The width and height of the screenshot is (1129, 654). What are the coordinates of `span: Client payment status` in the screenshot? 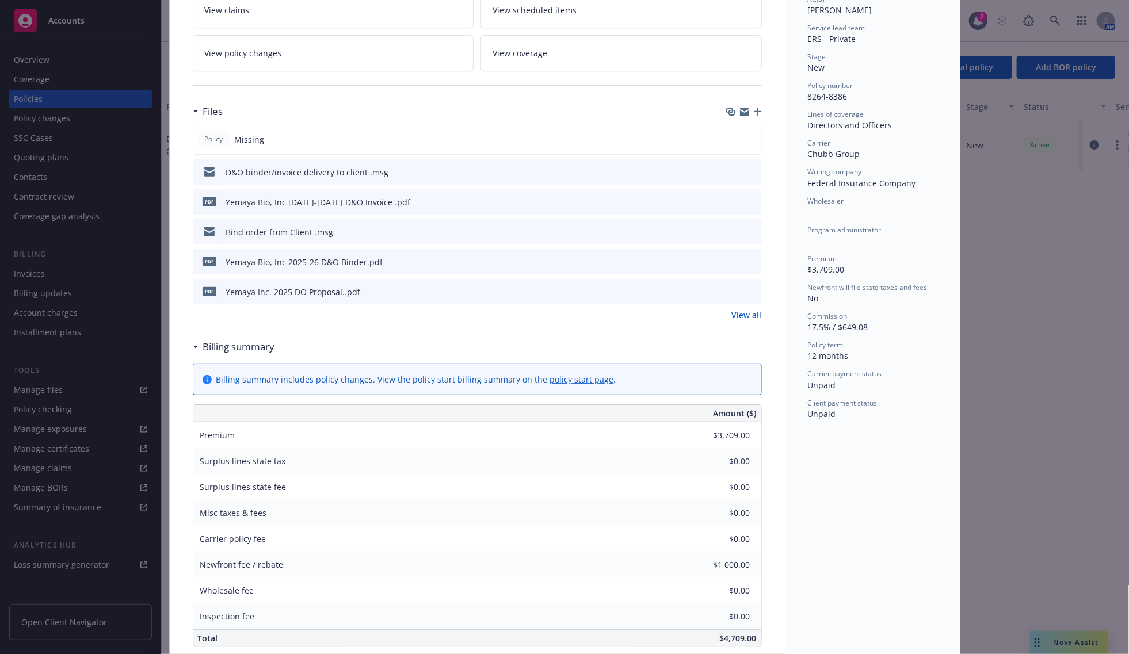 It's located at (842, 403).